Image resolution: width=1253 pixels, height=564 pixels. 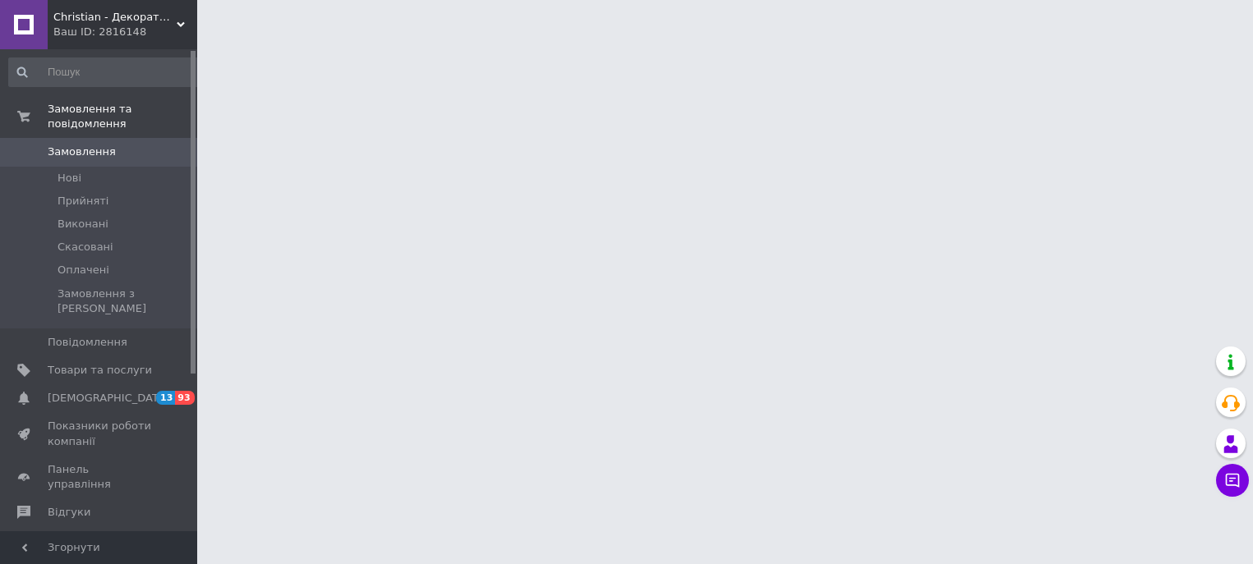 I want to click on span: Скасовані, so click(x=85, y=247).